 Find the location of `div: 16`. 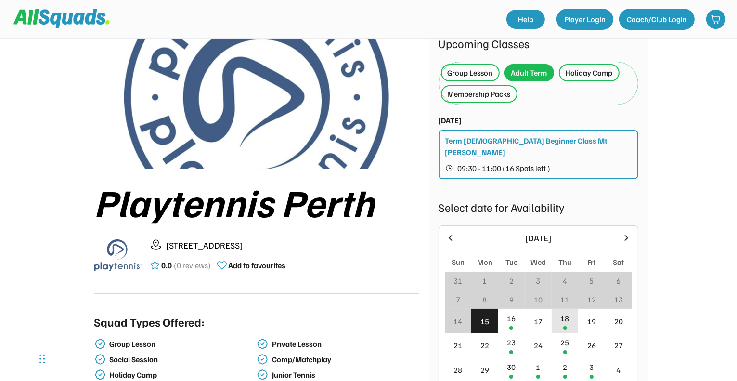

div: 16 is located at coordinates (512, 318).